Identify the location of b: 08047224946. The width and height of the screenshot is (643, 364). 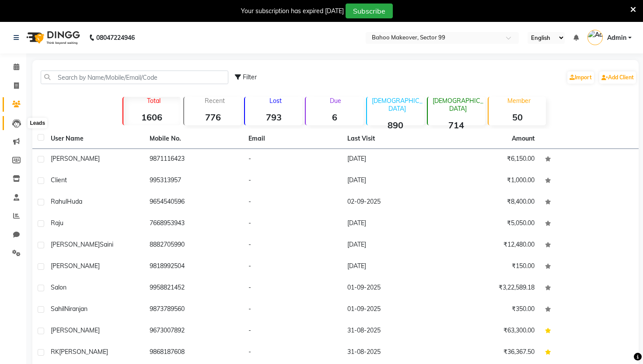
(116, 38).